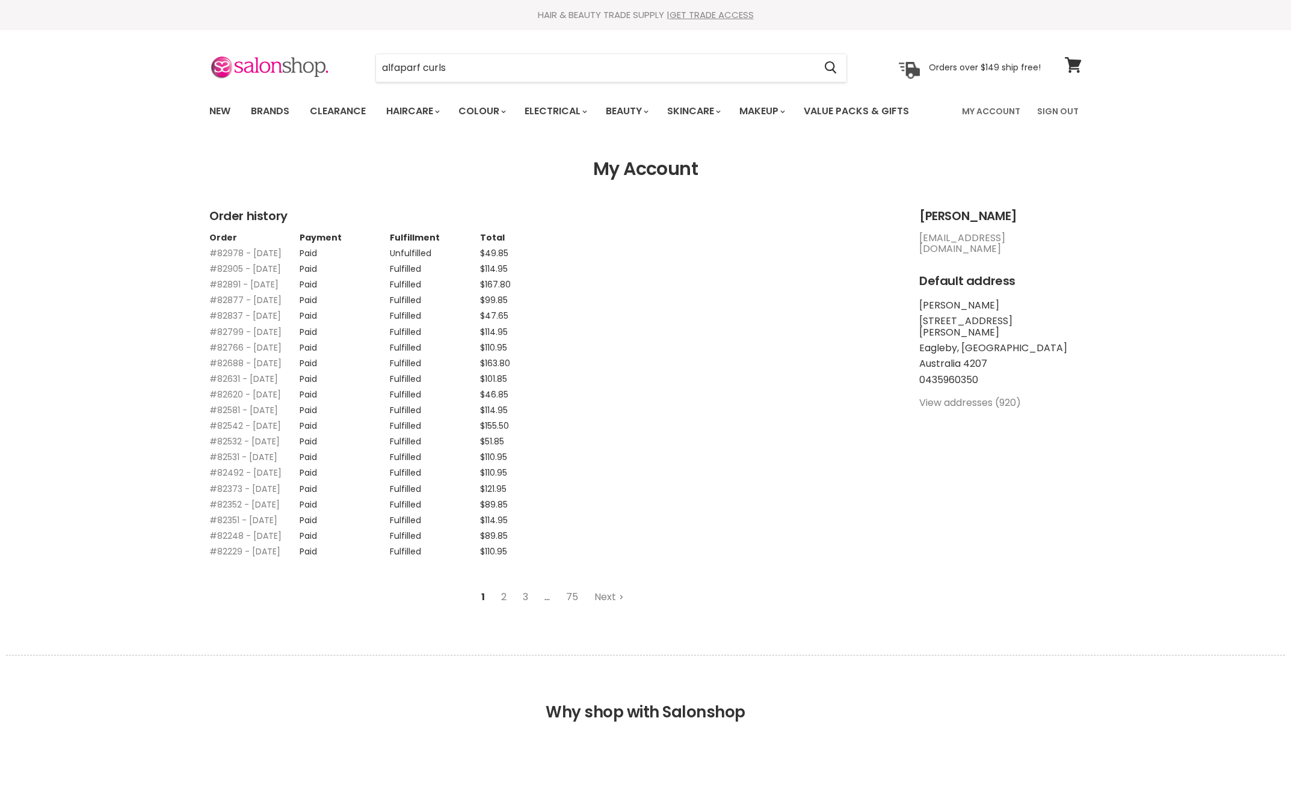 The height and width of the screenshot is (801, 1291). Describe the element at coordinates (970, 402) in the screenshot. I see `a: View addresses (920)` at that location.